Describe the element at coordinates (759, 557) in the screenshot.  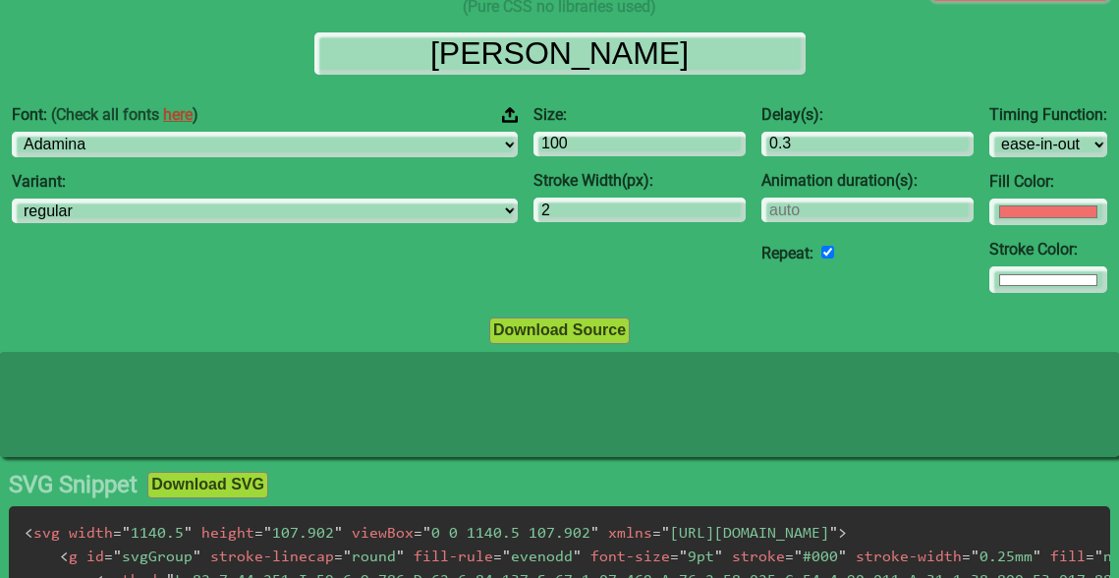
I see `span: stroke` at that location.